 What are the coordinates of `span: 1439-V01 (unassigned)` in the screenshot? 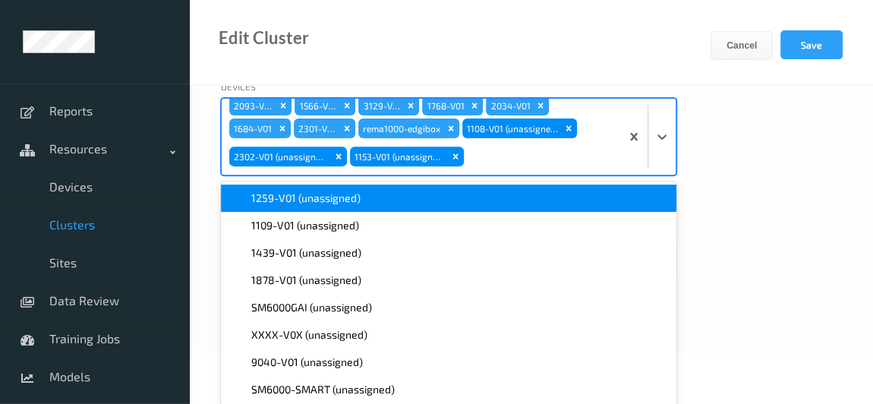 It's located at (306, 253).